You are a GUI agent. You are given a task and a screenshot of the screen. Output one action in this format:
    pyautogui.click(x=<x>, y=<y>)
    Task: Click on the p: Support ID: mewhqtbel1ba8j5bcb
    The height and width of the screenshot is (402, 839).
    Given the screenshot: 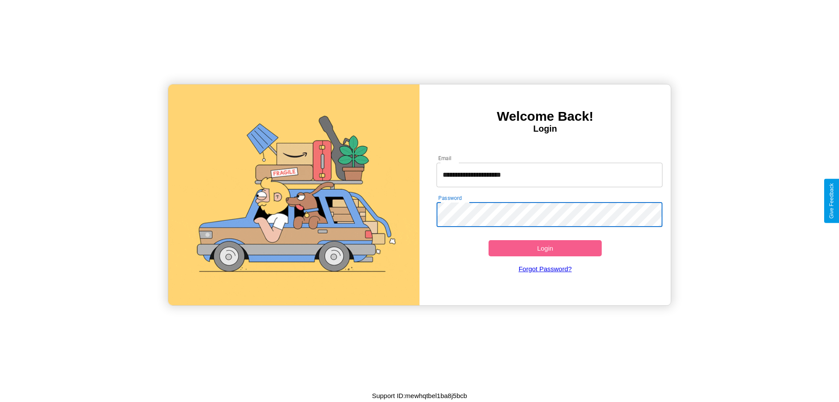 What is the action you would take?
    pyautogui.click(x=419, y=395)
    